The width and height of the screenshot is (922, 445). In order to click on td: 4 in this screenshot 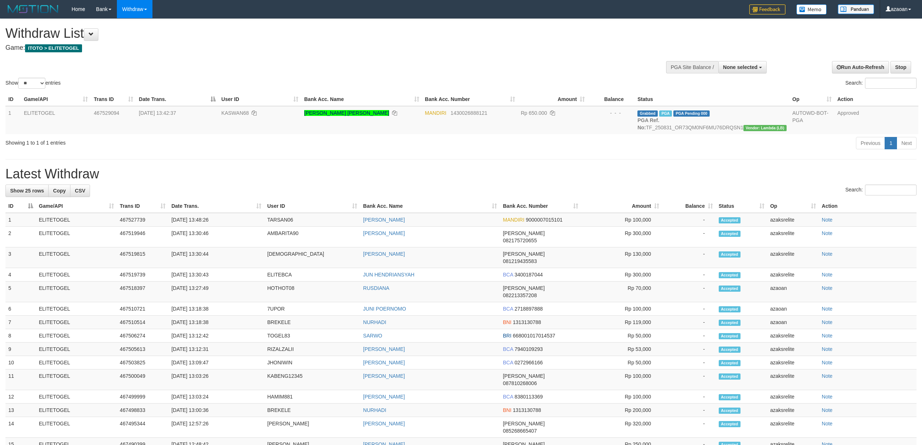, I will do `click(21, 274)`.